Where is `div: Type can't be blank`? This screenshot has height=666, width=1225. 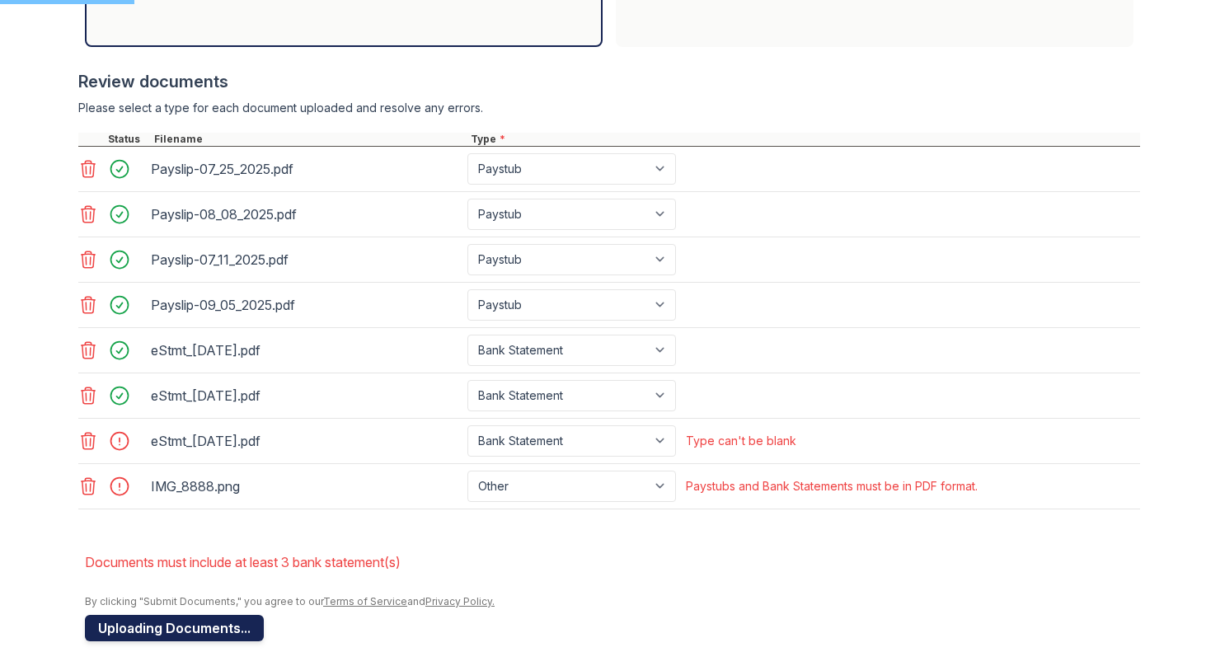
div: Type can't be blank is located at coordinates (741, 441).